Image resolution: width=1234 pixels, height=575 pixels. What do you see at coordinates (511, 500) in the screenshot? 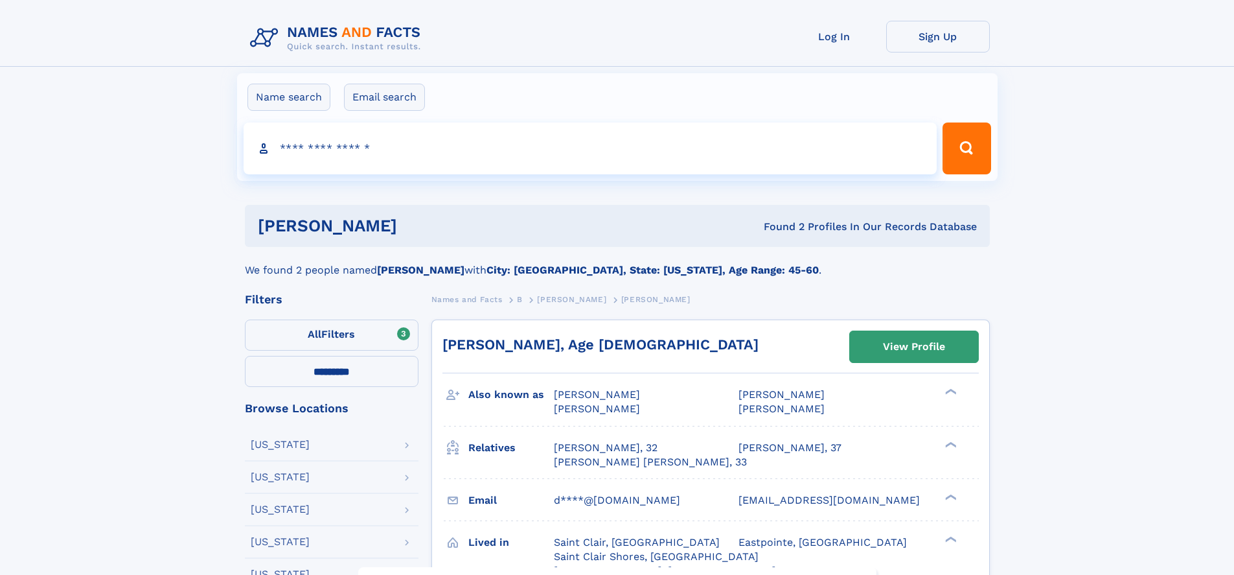
I see `h3: Email` at bounding box center [511, 500].